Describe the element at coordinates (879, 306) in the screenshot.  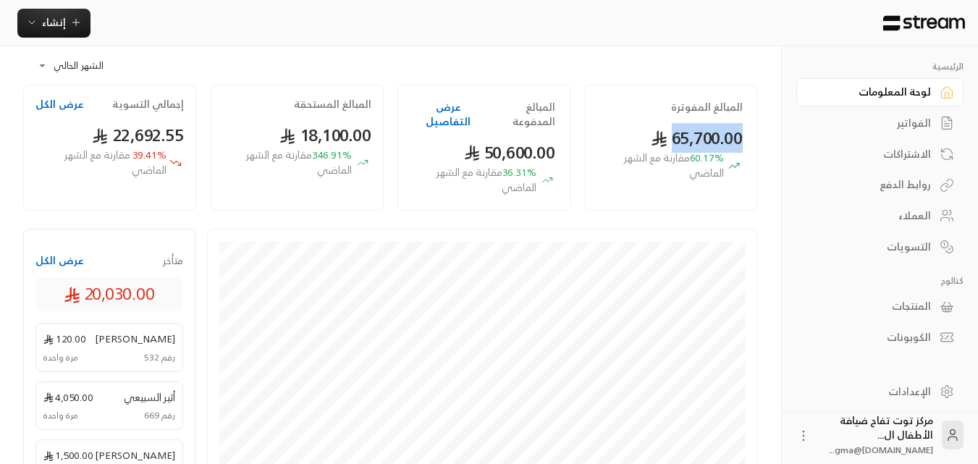
I see `a: المنتجات` at that location.